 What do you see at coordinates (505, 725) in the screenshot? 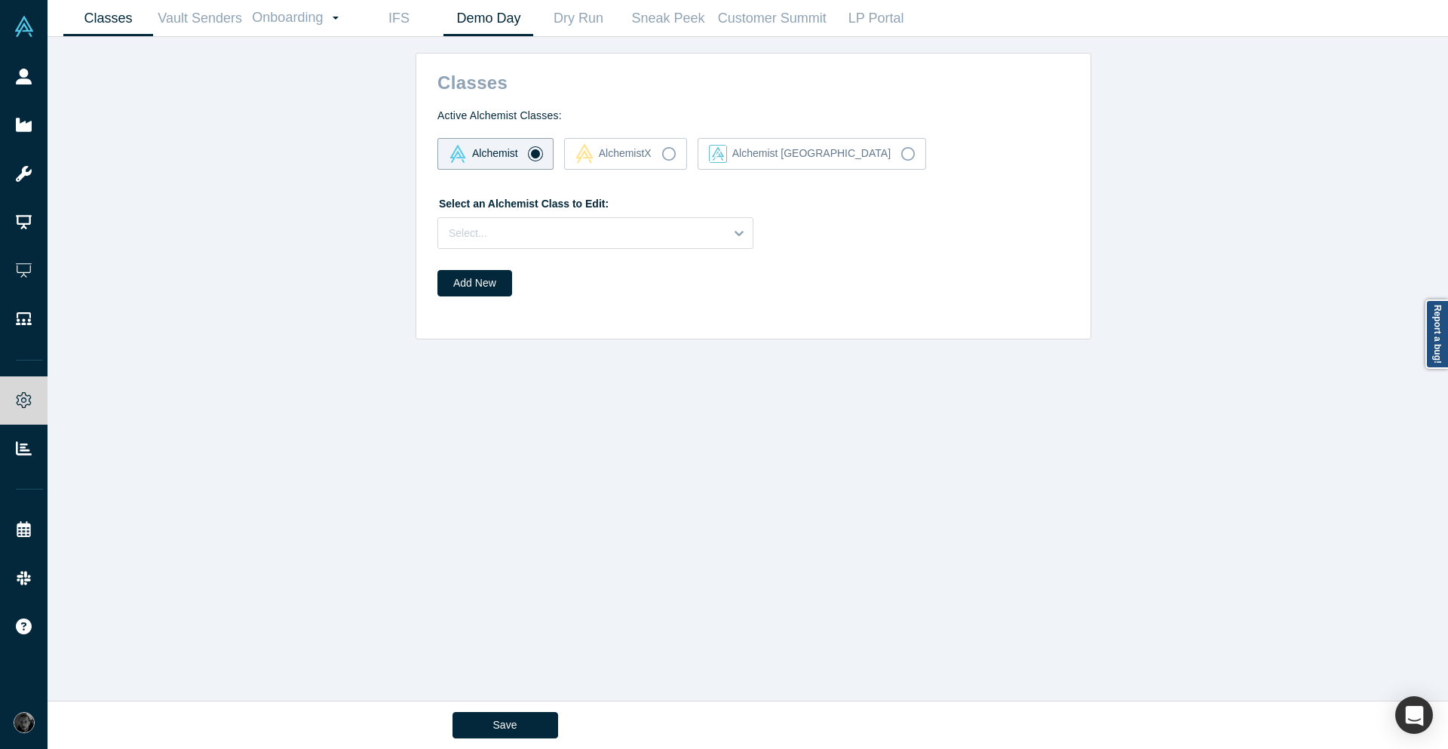
I see `button: Save` at bounding box center [505, 725].